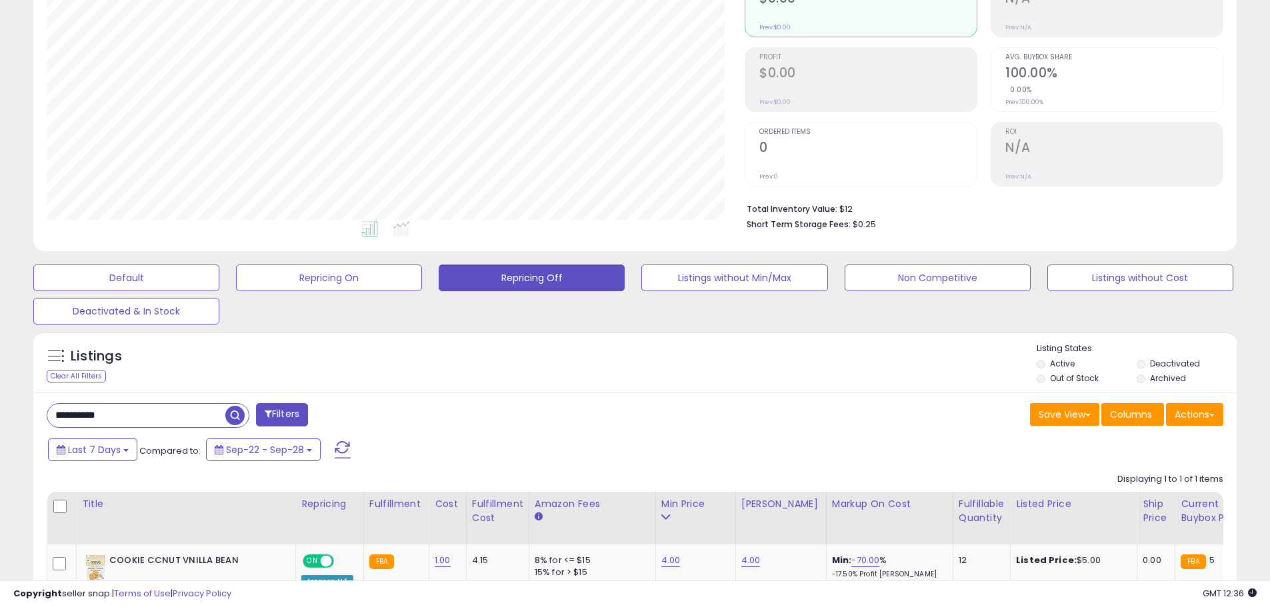 The width and height of the screenshot is (1270, 607). I want to click on div: 0.00, so click(1153, 561).